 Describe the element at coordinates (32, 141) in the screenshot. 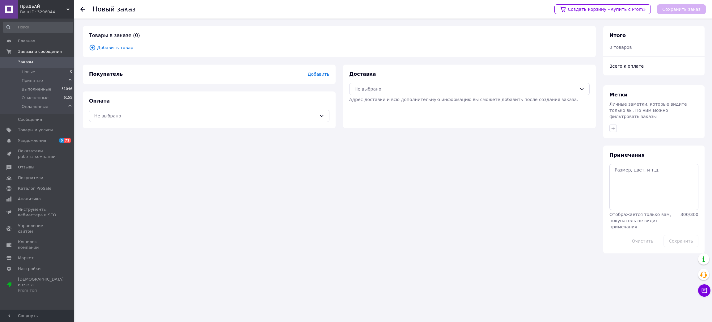

I see `span: Уведомления` at that location.